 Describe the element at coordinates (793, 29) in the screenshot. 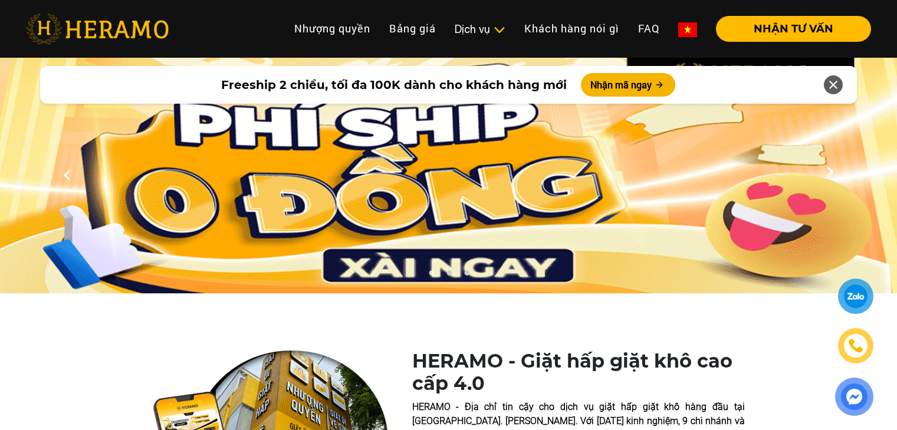

I see `button: NHẬN TƯ VẤN` at that location.